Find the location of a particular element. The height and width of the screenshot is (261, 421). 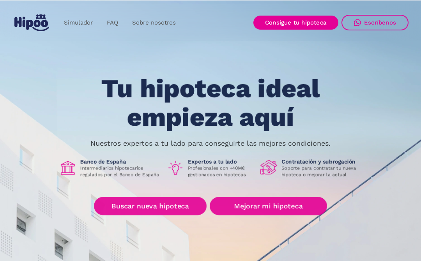

h1: Banco de España is located at coordinates (120, 162).